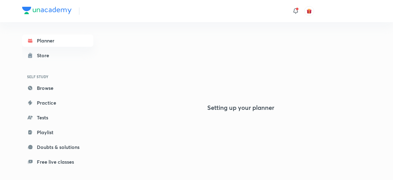  I want to click on a: Browse, so click(58, 88).